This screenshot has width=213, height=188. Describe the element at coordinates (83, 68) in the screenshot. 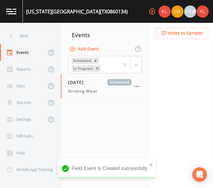

I see `div: In Progress` at that location.